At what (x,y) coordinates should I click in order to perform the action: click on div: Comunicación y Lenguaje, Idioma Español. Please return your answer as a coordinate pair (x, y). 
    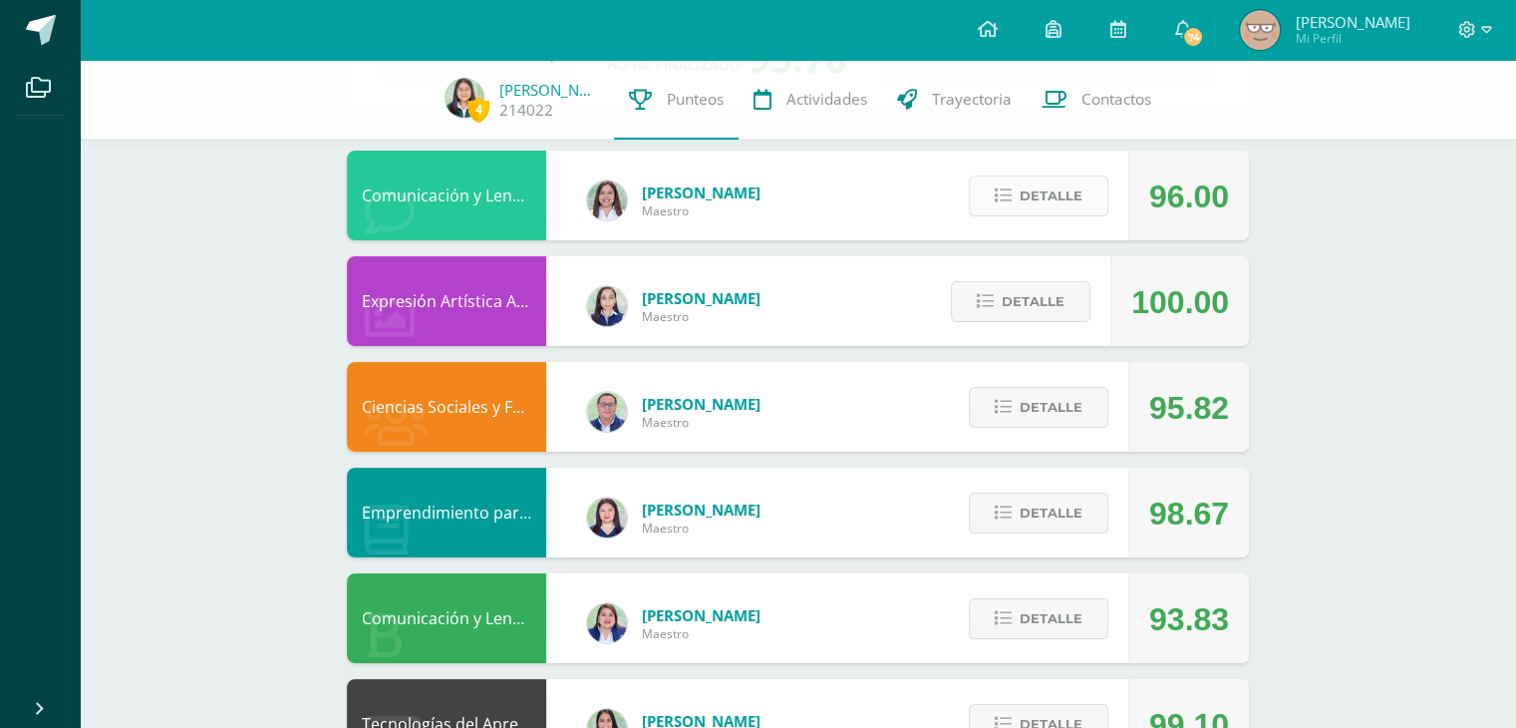
    Looking at the image, I should click on (447, 618).